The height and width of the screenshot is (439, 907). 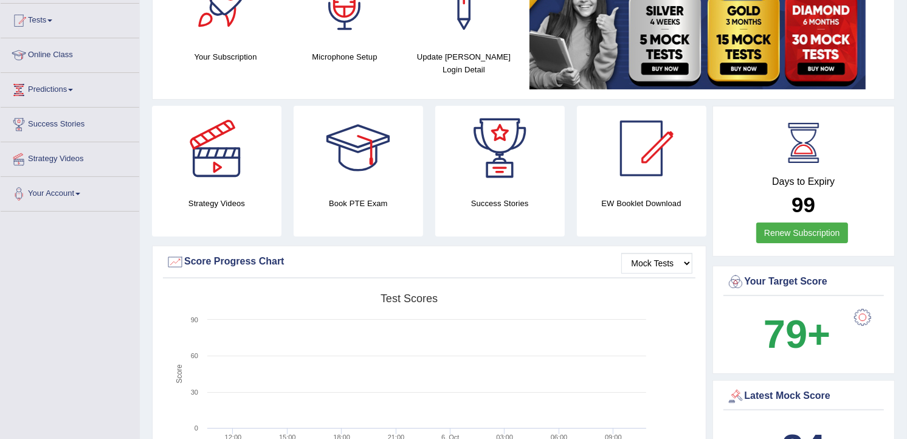 I want to click on a: Your Account, so click(x=70, y=192).